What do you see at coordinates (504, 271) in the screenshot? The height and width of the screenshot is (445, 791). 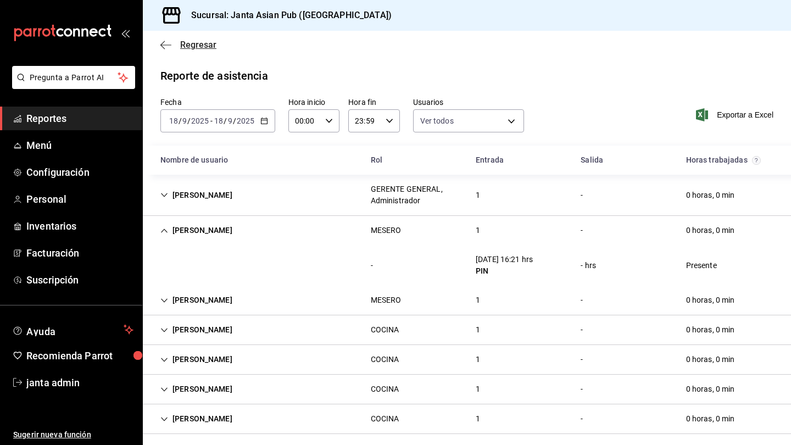 I see `div: PIN` at bounding box center [504, 271].